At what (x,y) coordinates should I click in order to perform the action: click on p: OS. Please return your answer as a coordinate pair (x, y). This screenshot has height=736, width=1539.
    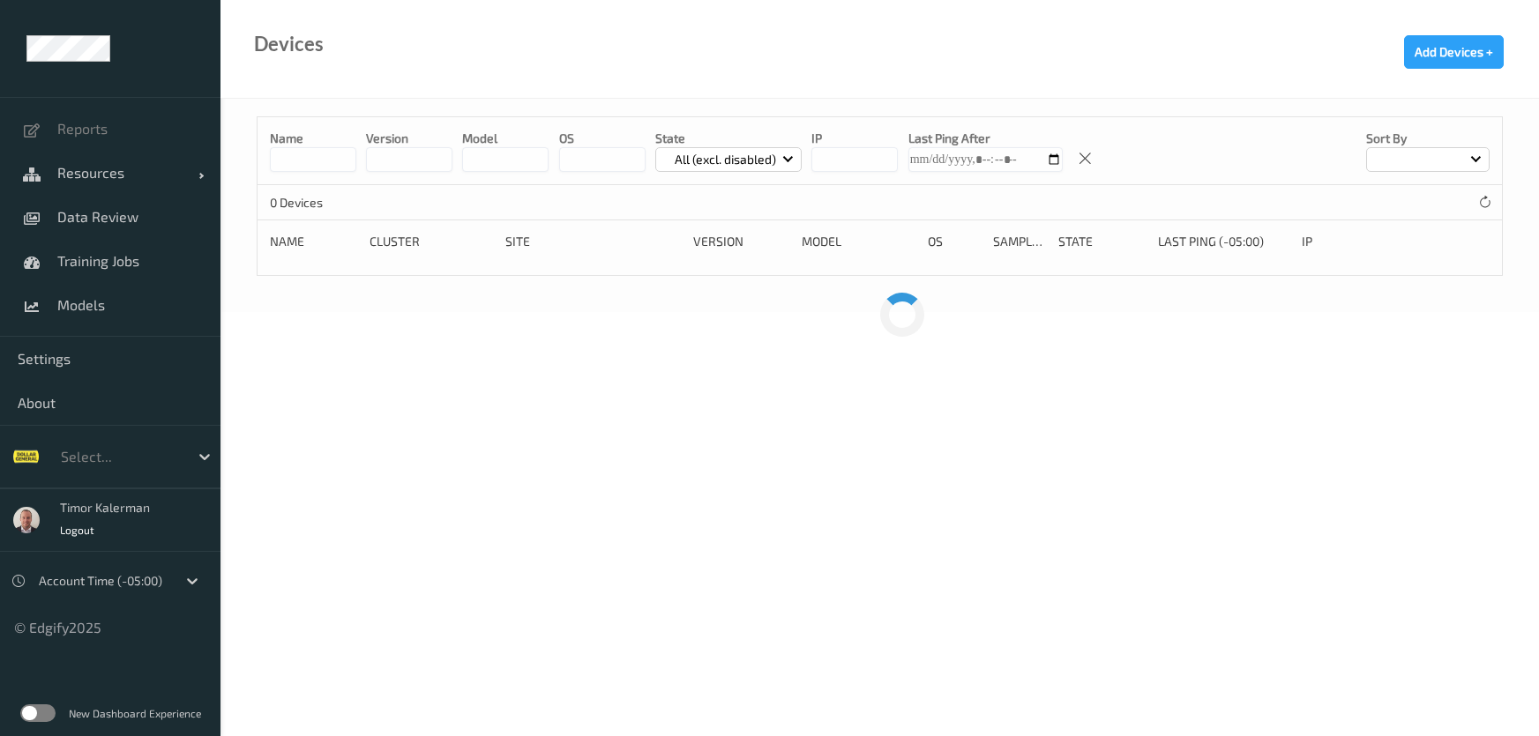
    Looking at the image, I should click on (602, 138).